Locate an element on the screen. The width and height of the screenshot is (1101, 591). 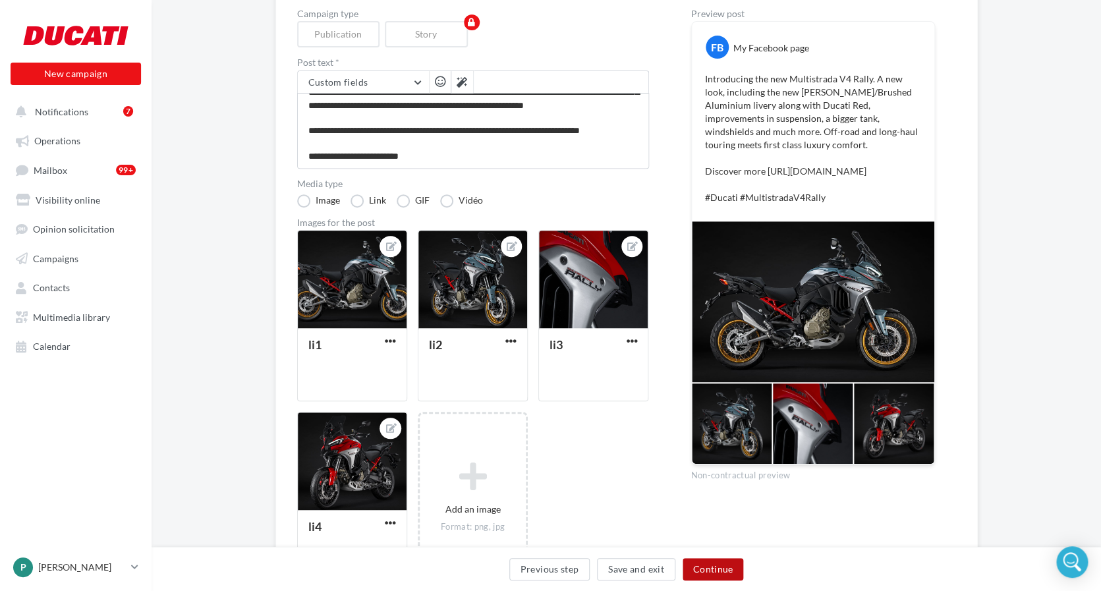
span: Notifications is located at coordinates (61, 111).